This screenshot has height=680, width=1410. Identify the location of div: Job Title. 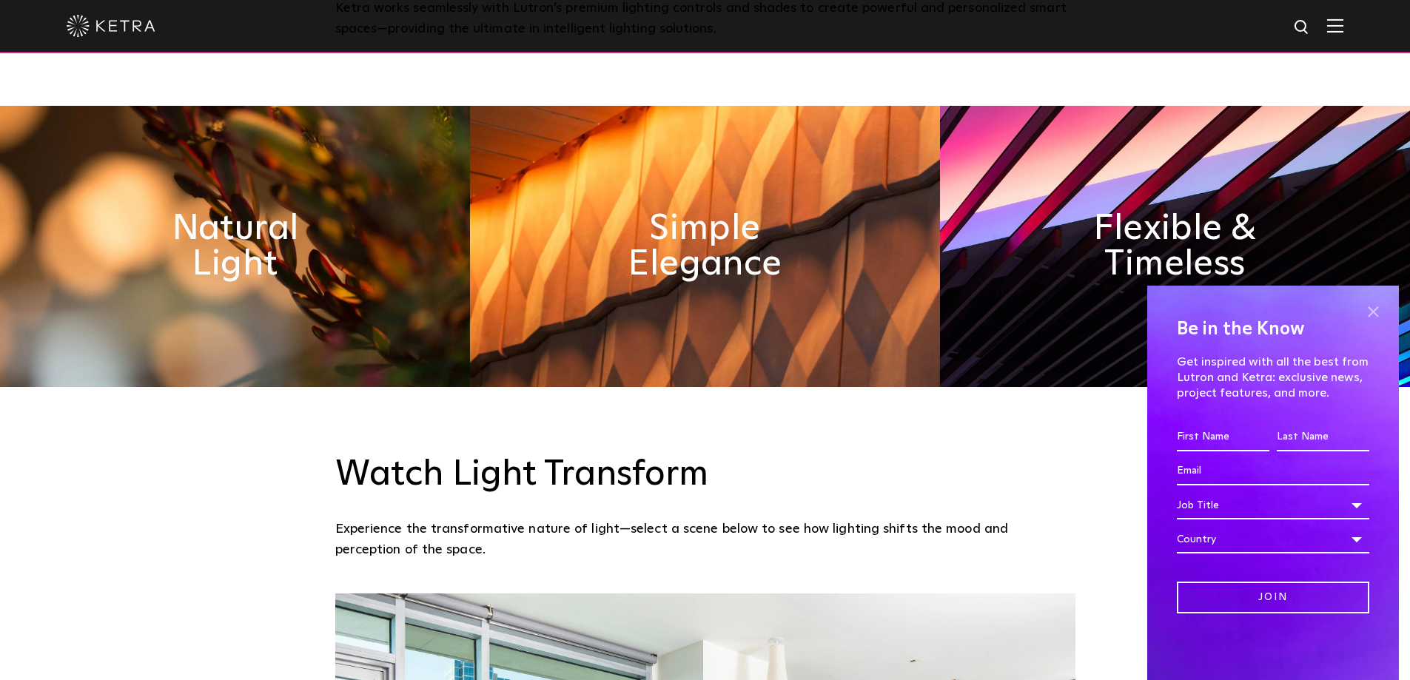
(1273, 505).